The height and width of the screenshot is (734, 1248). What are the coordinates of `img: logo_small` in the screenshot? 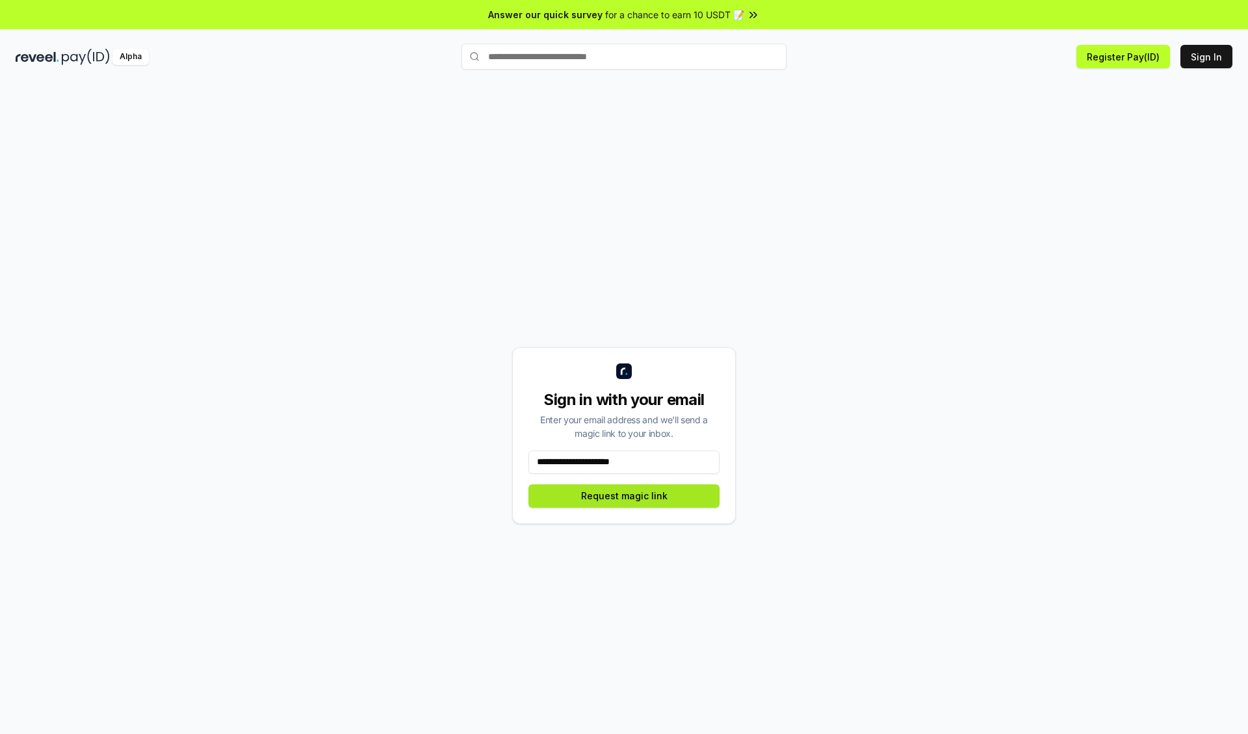 It's located at (624, 371).